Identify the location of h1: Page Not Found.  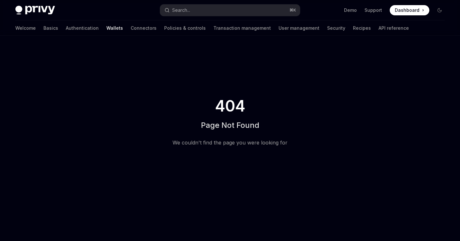
(230, 125).